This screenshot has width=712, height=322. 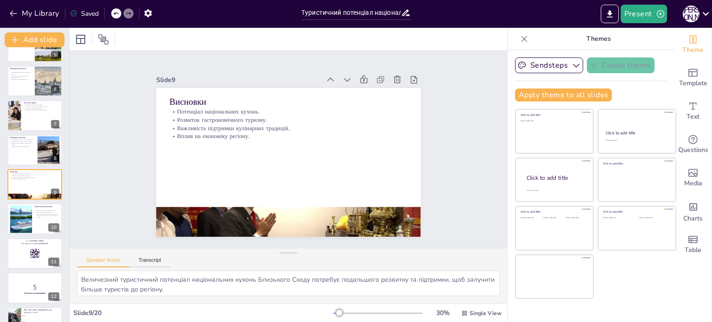 What do you see at coordinates (693, 219) in the screenshot?
I see `span: Charts` at bounding box center [693, 219].